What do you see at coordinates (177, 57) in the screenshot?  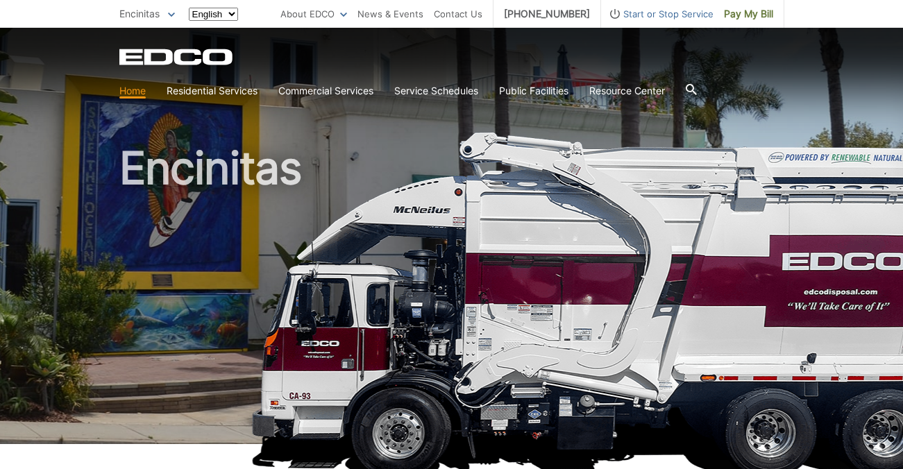 I see `a: EDCD logo. Return to the homepage.` at bounding box center [177, 57].